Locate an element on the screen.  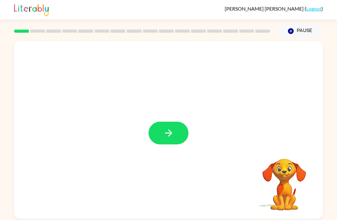
a: Logout is located at coordinates (313, 8).